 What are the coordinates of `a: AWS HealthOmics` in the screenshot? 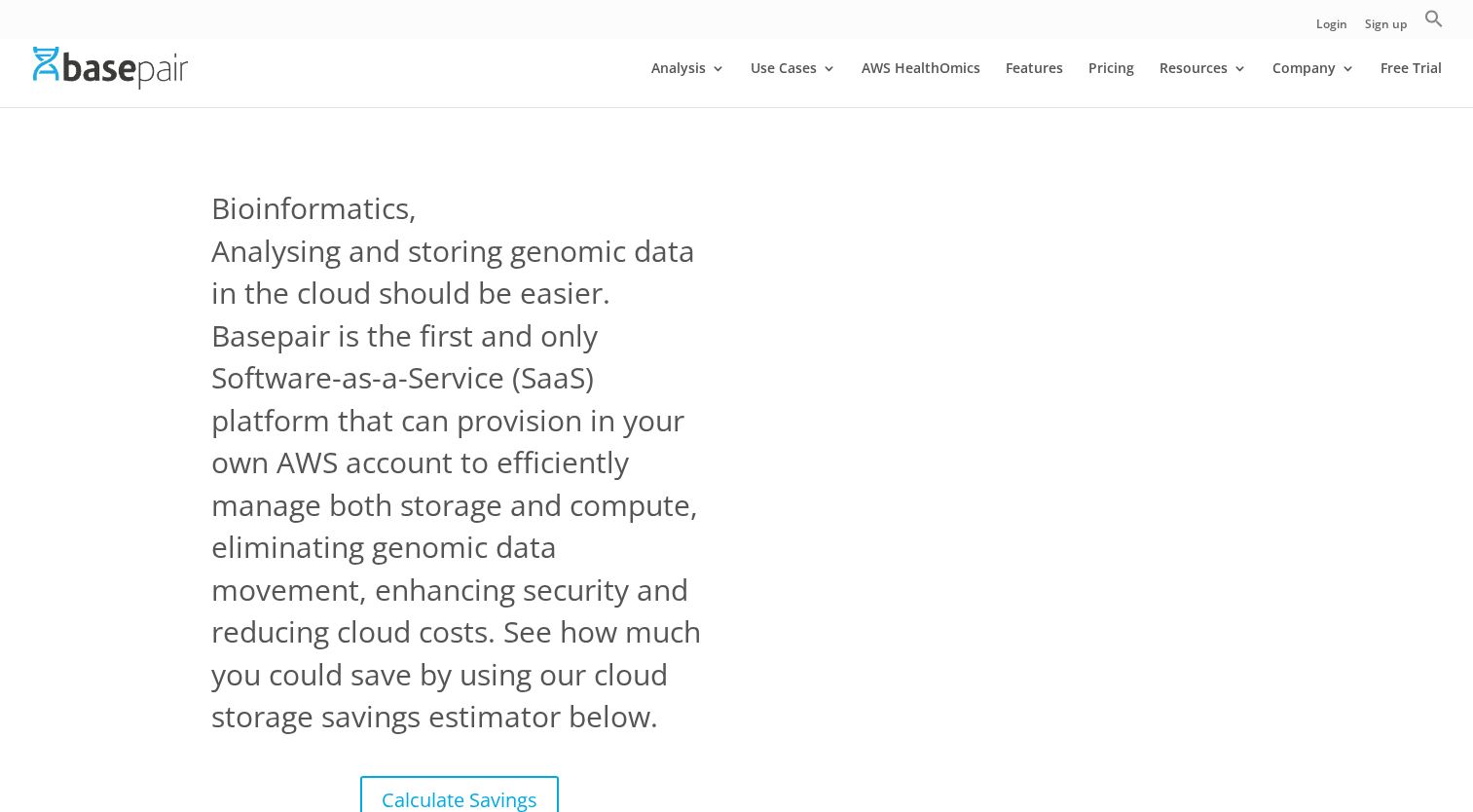 It's located at (921, 84).